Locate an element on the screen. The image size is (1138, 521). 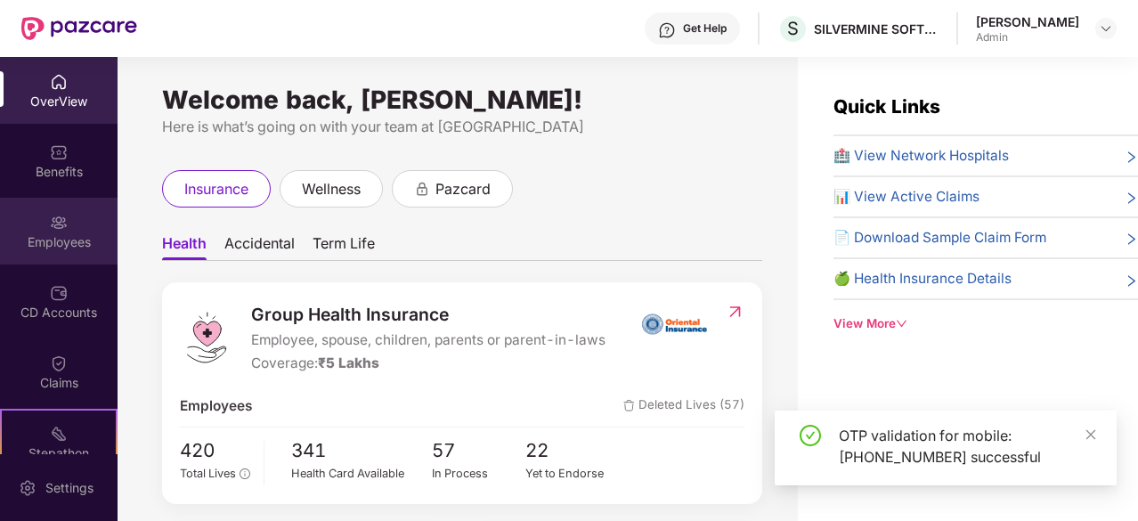
img: New Pazcare Logo is located at coordinates (79, 28).